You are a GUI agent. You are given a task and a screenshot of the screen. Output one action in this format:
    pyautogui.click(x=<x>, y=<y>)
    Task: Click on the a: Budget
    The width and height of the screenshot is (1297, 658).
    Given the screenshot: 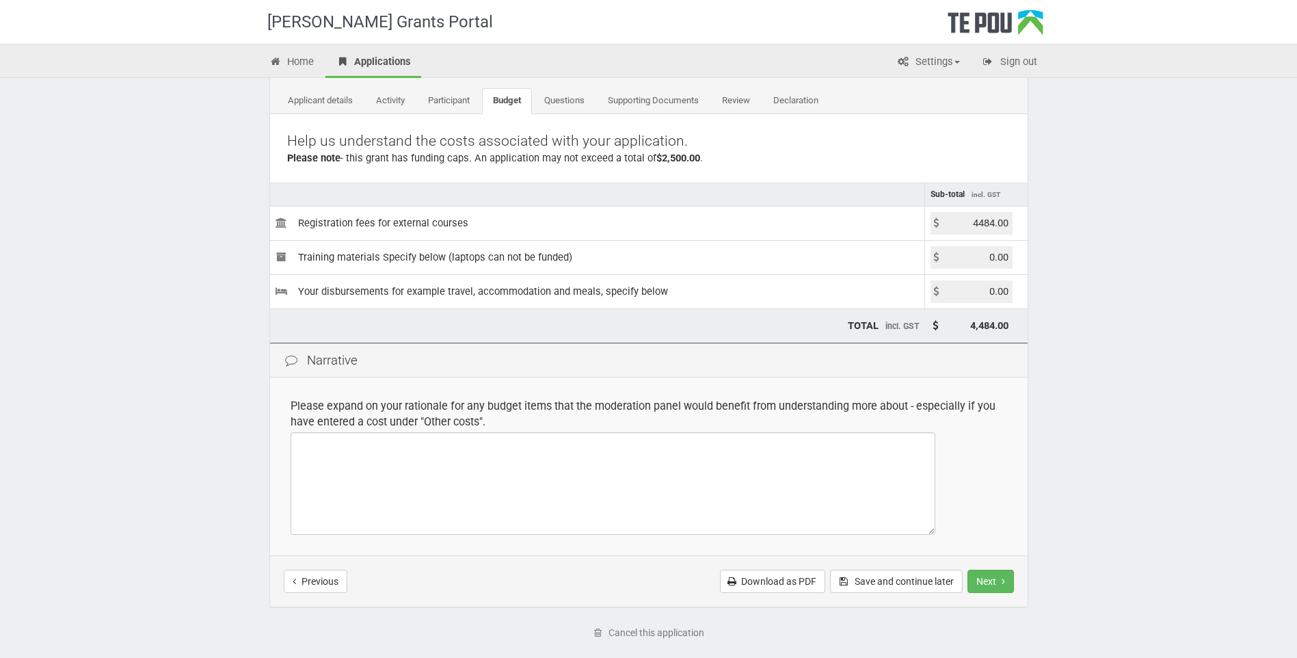 What is the action you would take?
    pyautogui.click(x=507, y=101)
    